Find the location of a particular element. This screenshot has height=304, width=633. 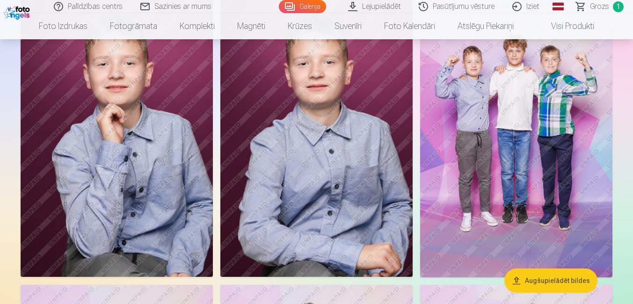

a: Atslēgu piekariņi is located at coordinates (486, 26).